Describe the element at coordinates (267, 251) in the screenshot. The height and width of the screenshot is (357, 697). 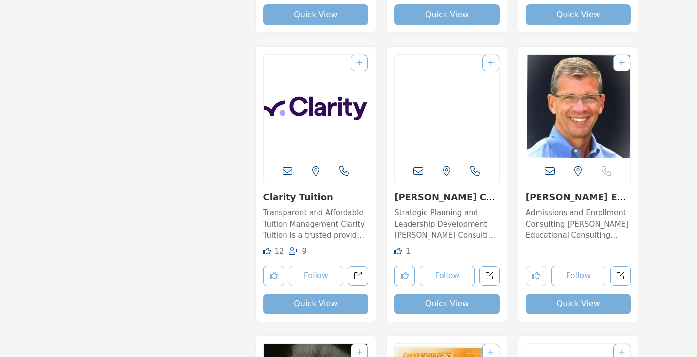
I see `i: Likes` at that location.